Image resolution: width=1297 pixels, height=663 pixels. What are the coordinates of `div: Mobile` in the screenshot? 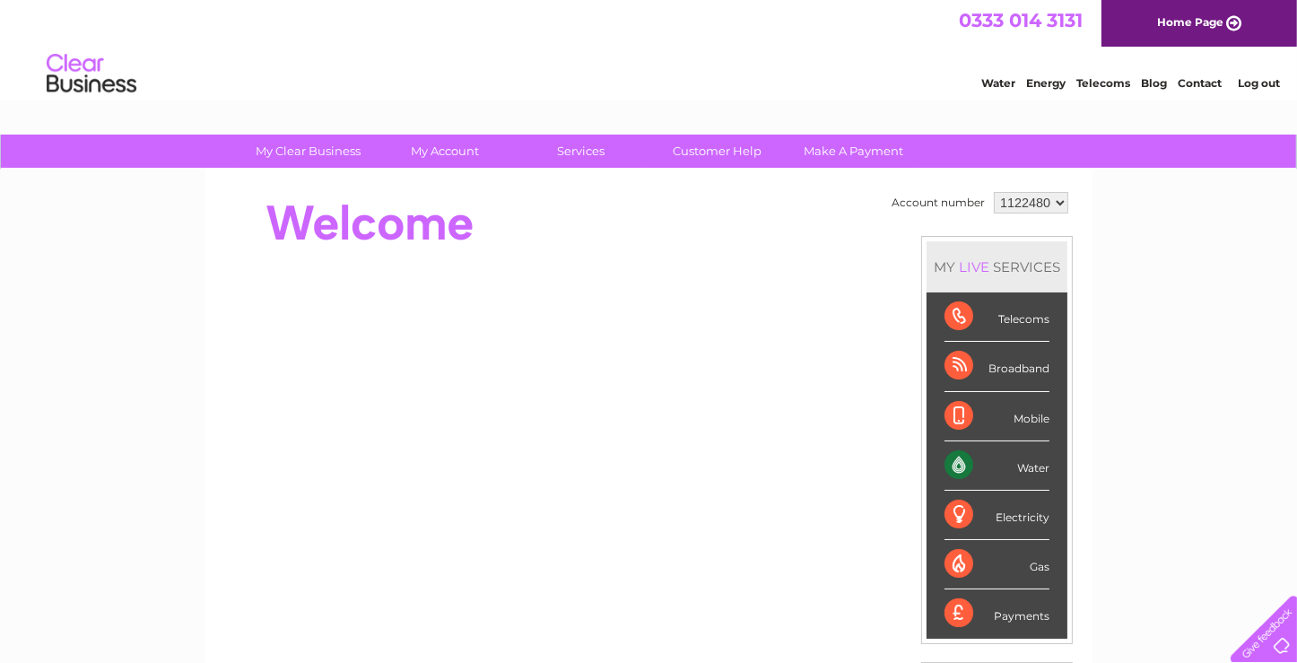 It's located at (996, 416).